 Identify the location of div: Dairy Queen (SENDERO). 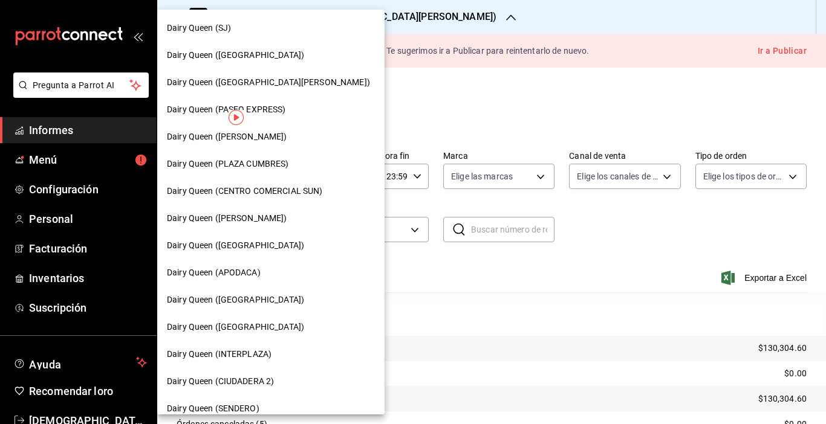
(271, 409).